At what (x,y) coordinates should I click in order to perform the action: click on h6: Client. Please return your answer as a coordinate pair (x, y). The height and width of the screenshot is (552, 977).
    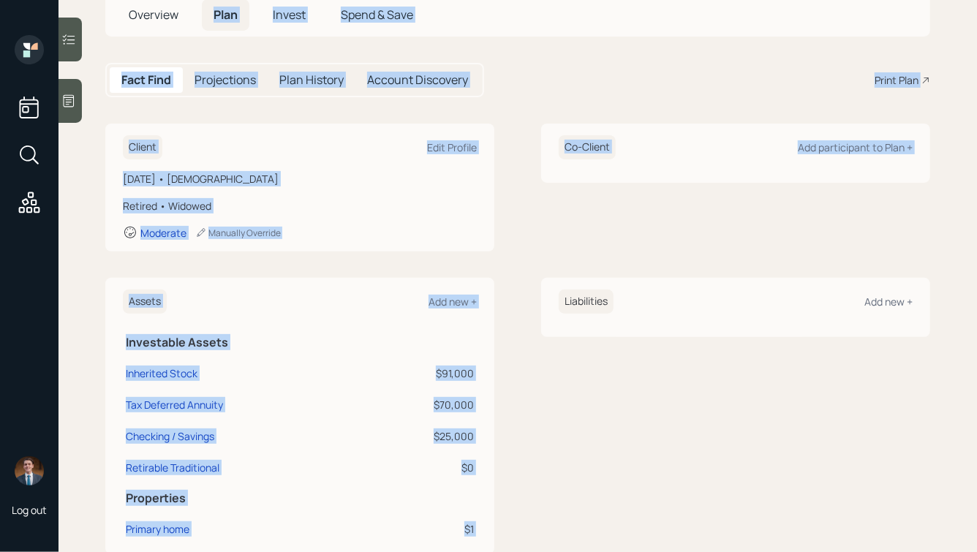
    Looking at the image, I should click on (143, 147).